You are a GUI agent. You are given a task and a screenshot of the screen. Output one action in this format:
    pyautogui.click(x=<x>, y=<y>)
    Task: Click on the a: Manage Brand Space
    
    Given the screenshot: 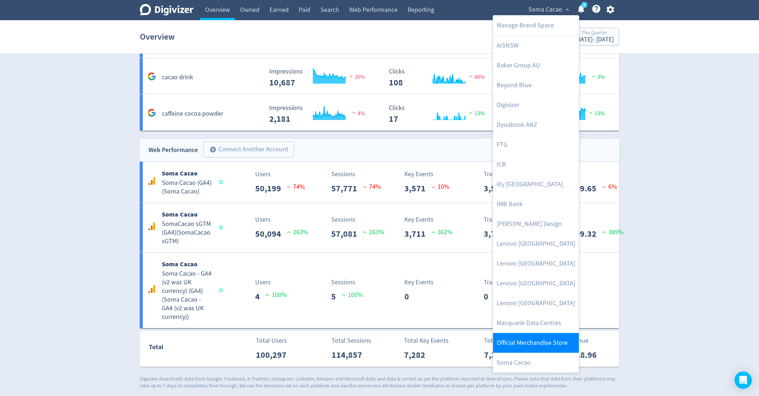 What is the action you would take?
    pyautogui.click(x=536, y=25)
    